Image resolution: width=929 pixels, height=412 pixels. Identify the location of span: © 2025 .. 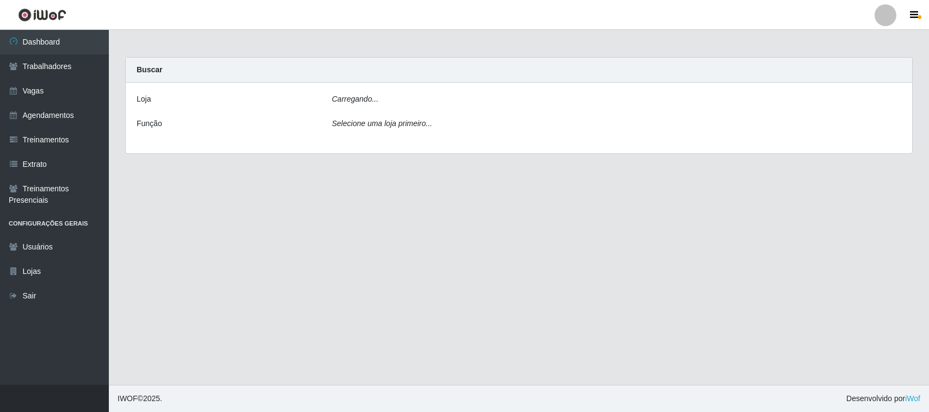
(140, 399).